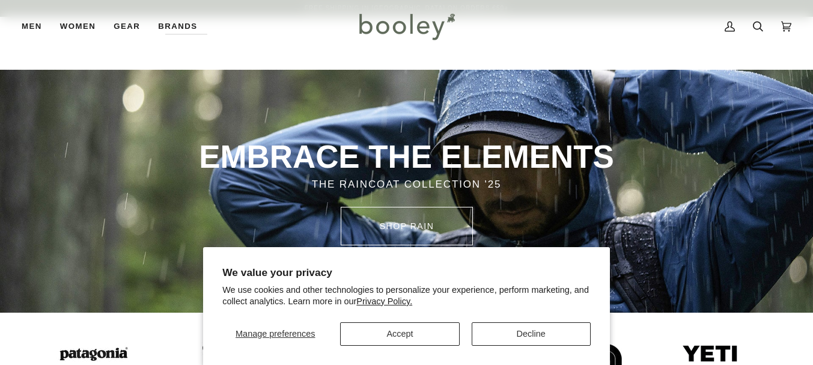  I want to click on button: Manage preferences, so click(275, 333).